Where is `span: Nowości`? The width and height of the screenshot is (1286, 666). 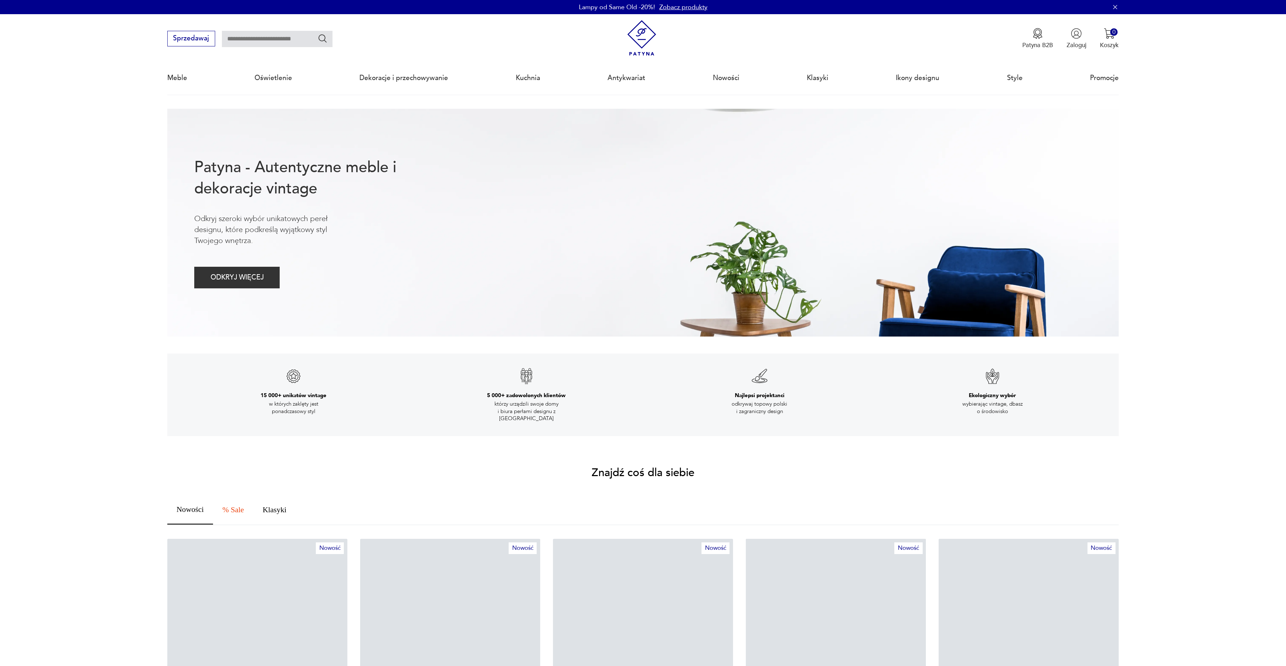 span: Nowości is located at coordinates (190, 510).